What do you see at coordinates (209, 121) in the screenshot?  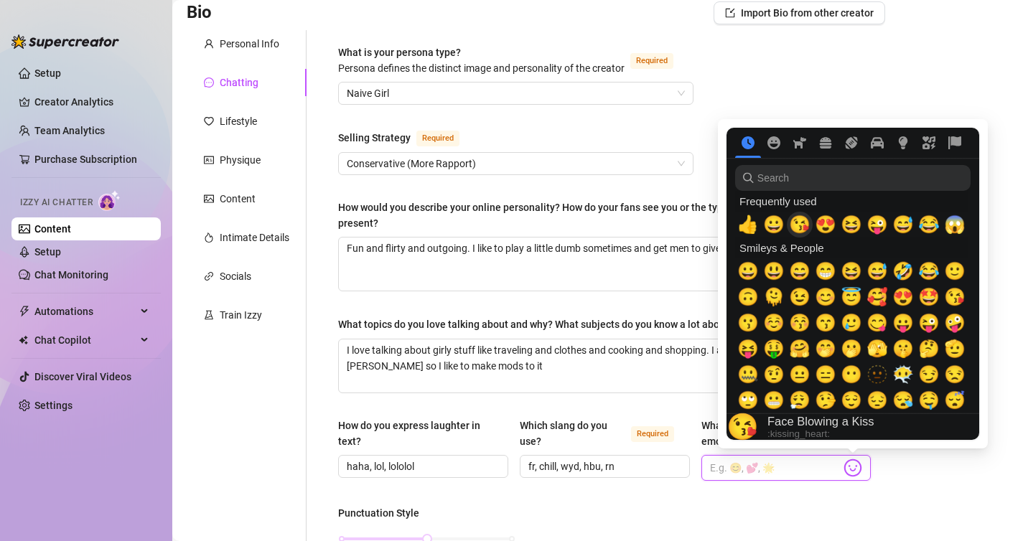 I see `span: heart` at bounding box center [209, 121].